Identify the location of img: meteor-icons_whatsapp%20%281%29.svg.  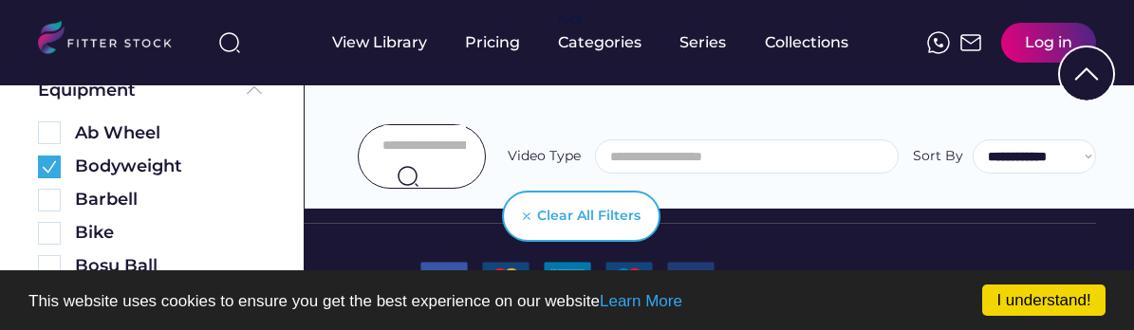
(939, 43).